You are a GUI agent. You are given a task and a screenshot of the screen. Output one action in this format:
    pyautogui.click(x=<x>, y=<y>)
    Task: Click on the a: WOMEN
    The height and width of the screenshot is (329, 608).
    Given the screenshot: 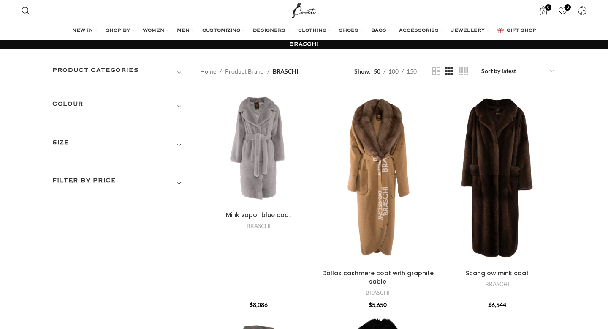 What is the action you would take?
    pyautogui.click(x=155, y=31)
    